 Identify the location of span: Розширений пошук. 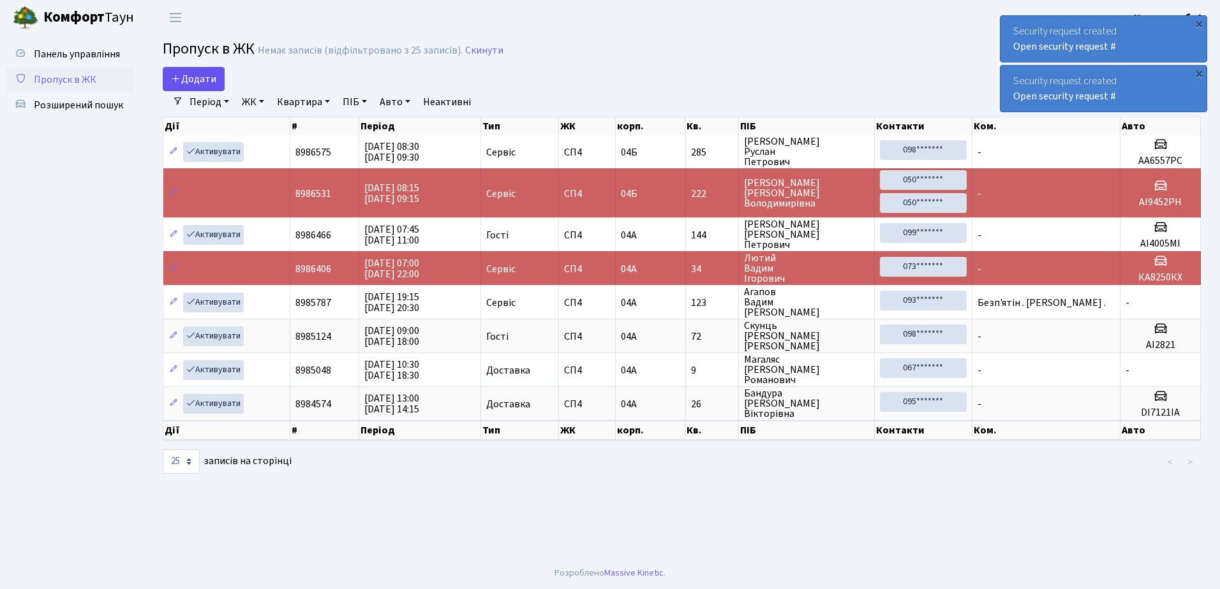
(78, 105).